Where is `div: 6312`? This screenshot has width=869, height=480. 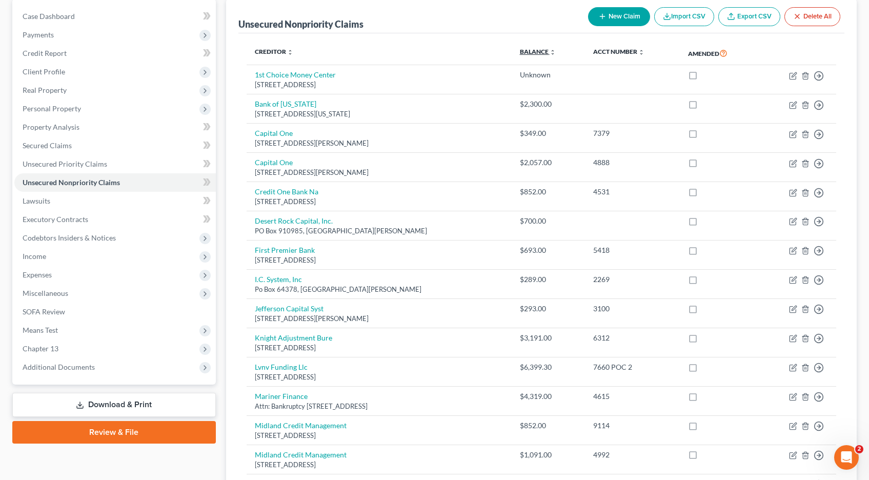
div: 6312 is located at coordinates (632, 338).